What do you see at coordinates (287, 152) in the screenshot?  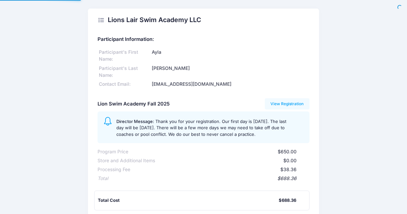 I see `span: $650.00` at bounding box center [287, 152].